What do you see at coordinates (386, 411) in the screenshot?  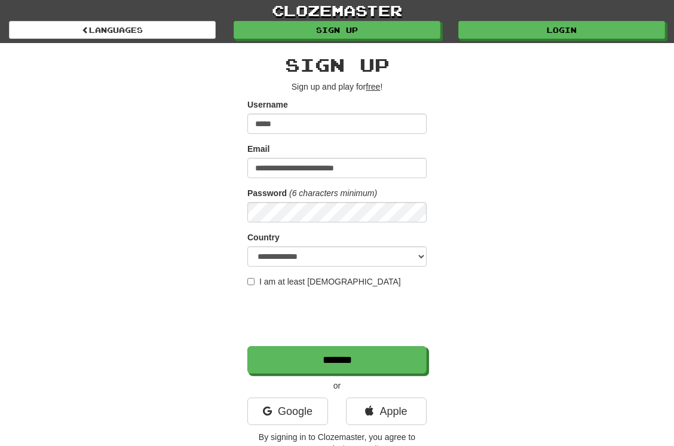 I see `a: Apple` at bounding box center [386, 411].